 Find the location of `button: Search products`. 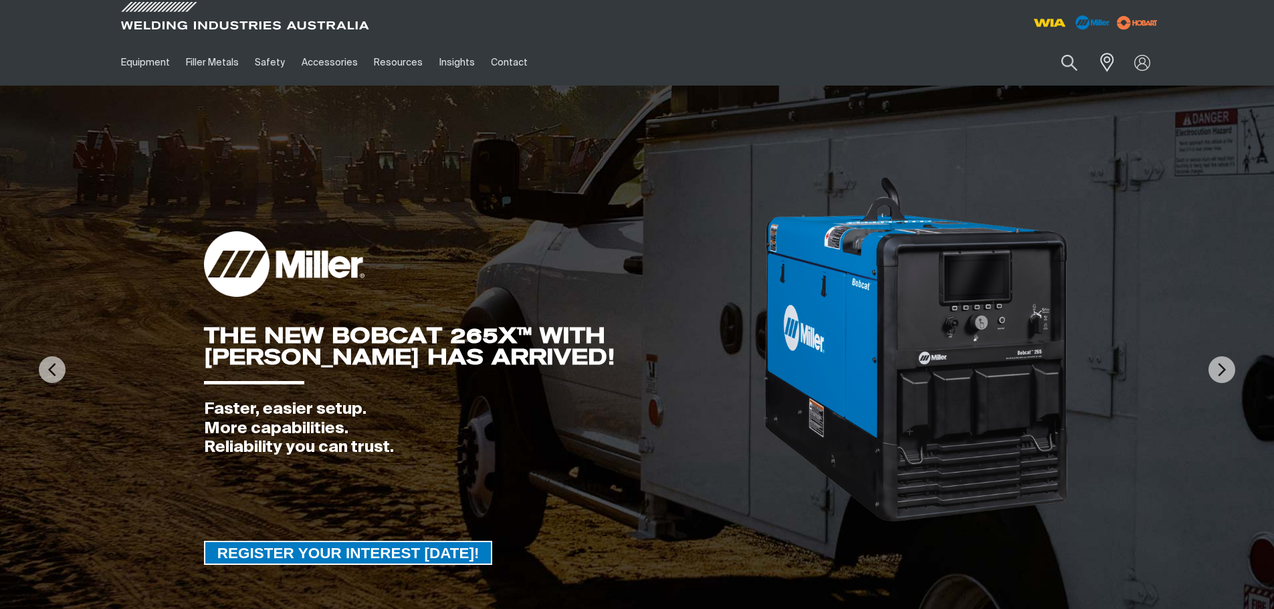

button: Search products is located at coordinates (1069, 62).